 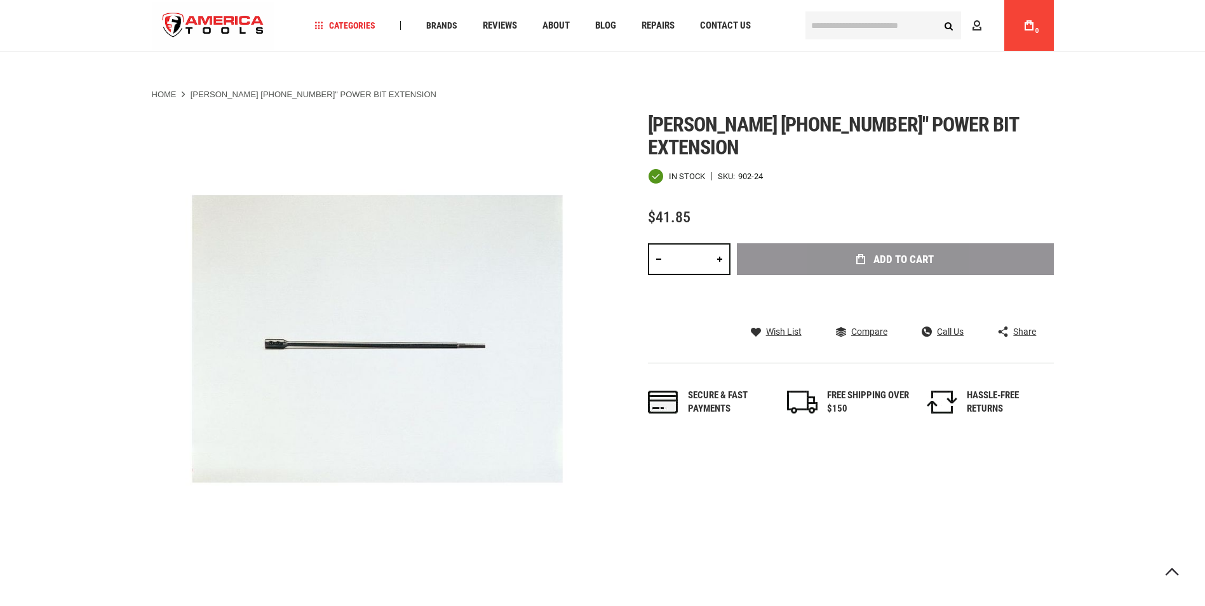 What do you see at coordinates (164, 95) in the screenshot?
I see `a: Home` at bounding box center [164, 95].